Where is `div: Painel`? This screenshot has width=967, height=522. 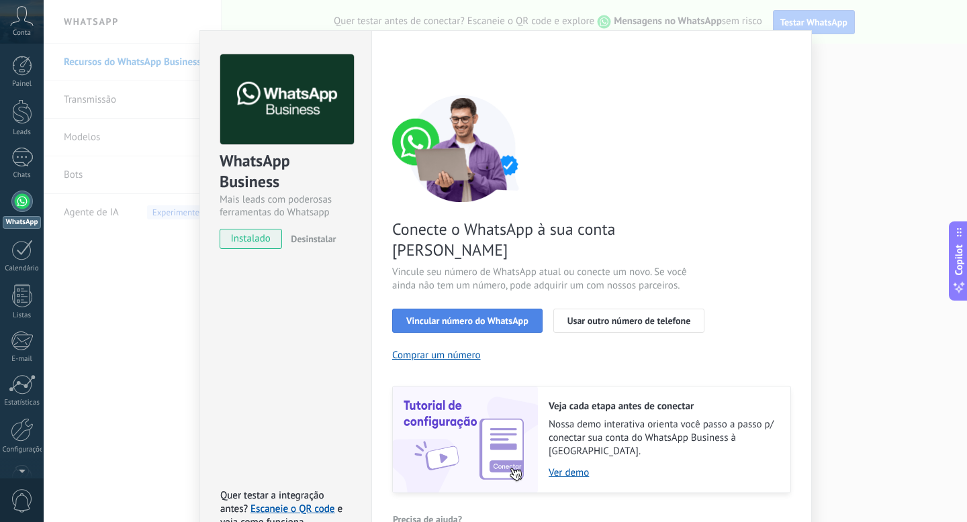
div: Painel is located at coordinates (22, 84).